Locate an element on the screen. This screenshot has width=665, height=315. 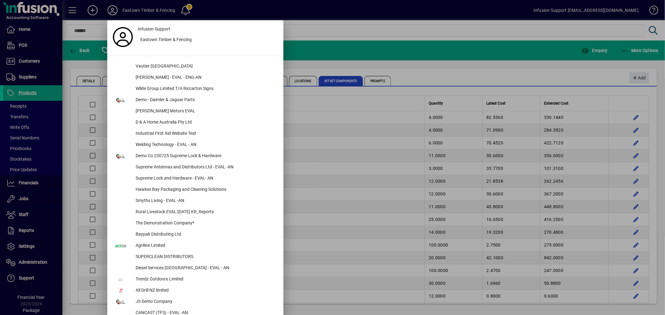
button: Industrial First Aid Website Test is located at coordinates (195, 134).